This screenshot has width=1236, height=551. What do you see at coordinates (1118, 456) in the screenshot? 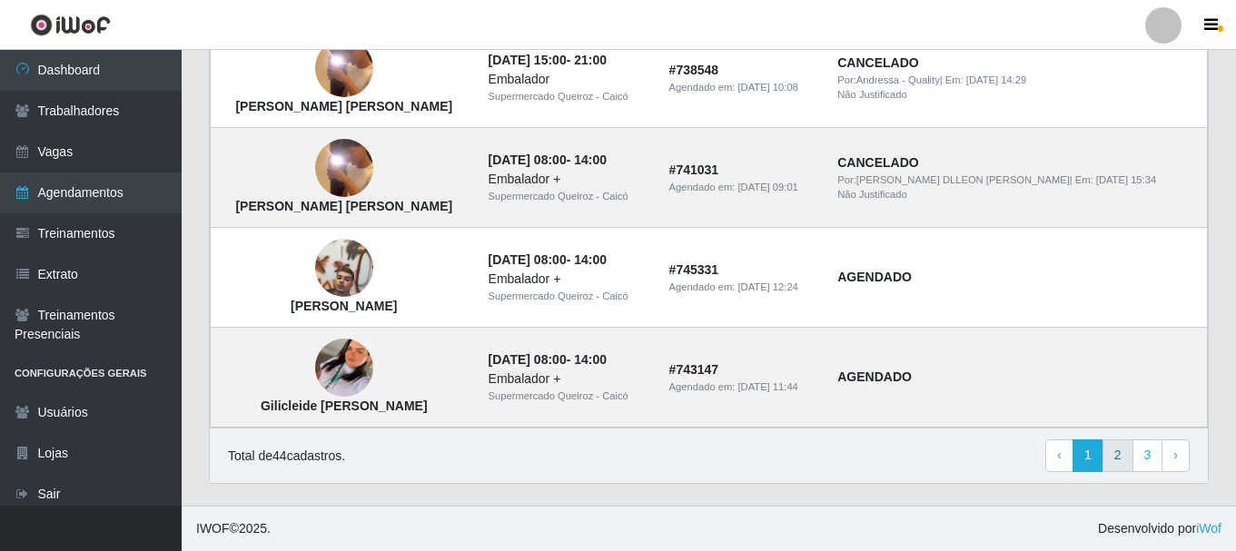
I see `a: 2` at bounding box center [1118, 456].